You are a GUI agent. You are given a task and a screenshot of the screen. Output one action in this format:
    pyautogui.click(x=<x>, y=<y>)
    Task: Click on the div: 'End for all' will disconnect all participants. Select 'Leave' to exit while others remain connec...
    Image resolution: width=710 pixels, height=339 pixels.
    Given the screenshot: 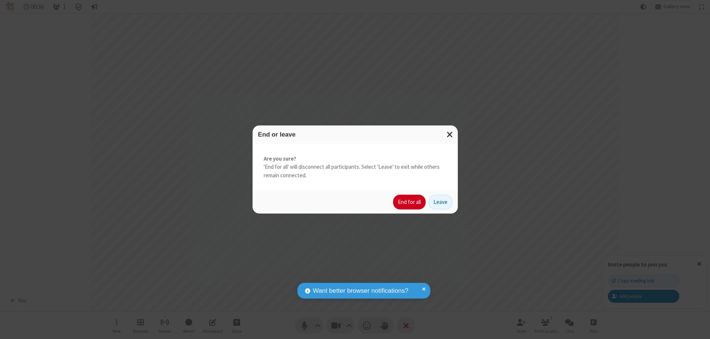 What is the action you would take?
    pyautogui.click(x=355, y=167)
    